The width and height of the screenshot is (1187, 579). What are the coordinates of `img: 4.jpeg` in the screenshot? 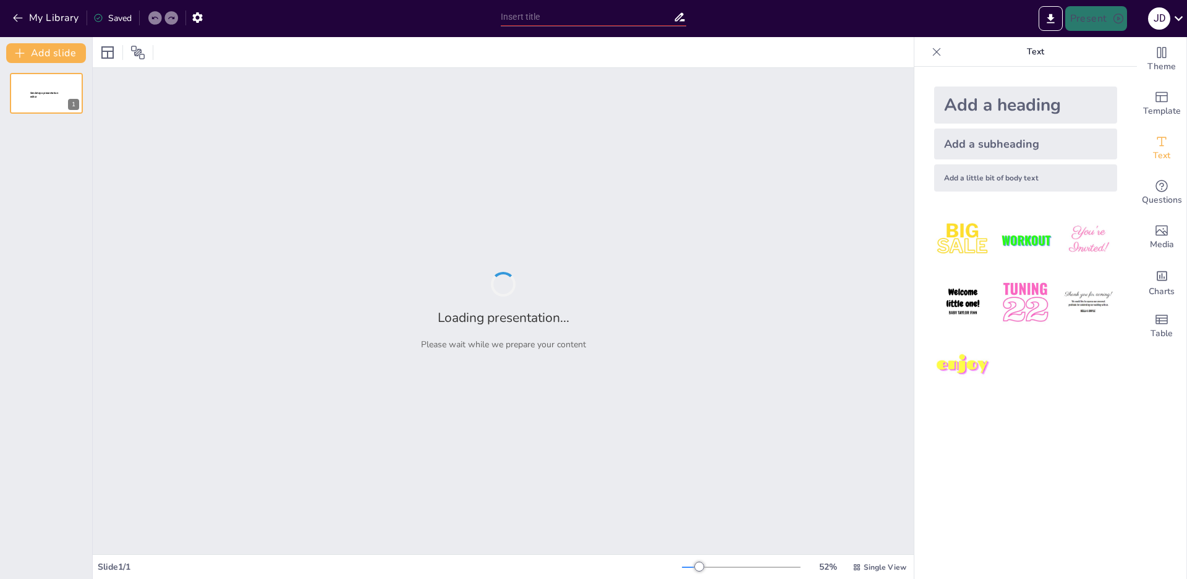 It's located at (962, 302).